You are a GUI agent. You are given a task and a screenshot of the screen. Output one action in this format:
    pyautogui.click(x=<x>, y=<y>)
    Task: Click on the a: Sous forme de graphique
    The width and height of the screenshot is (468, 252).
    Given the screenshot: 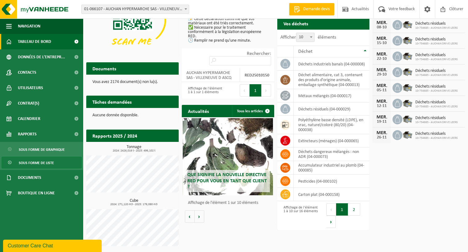 What is the action you would take?
    pyautogui.click(x=42, y=149)
    